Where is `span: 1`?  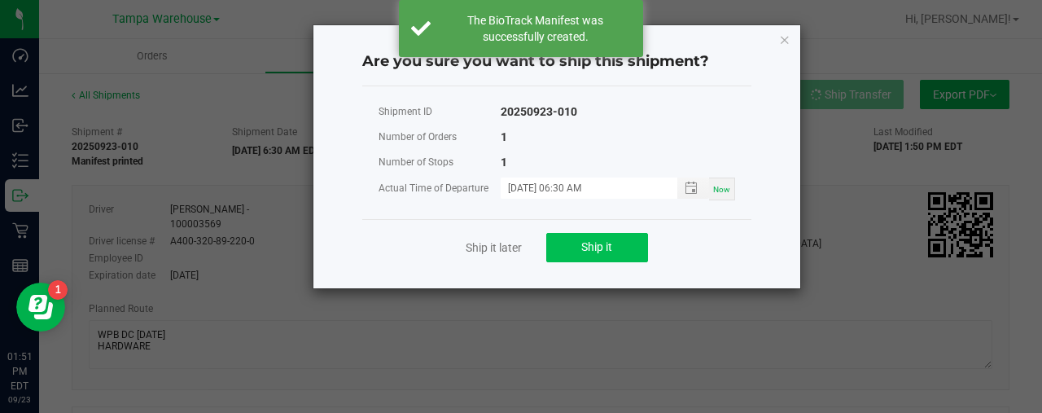
span: 1 is located at coordinates (10, 9).